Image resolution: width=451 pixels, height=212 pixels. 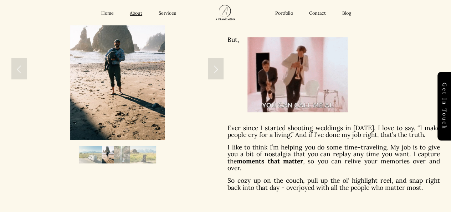 I want to click on img: Slide 1, so click(x=90, y=154).